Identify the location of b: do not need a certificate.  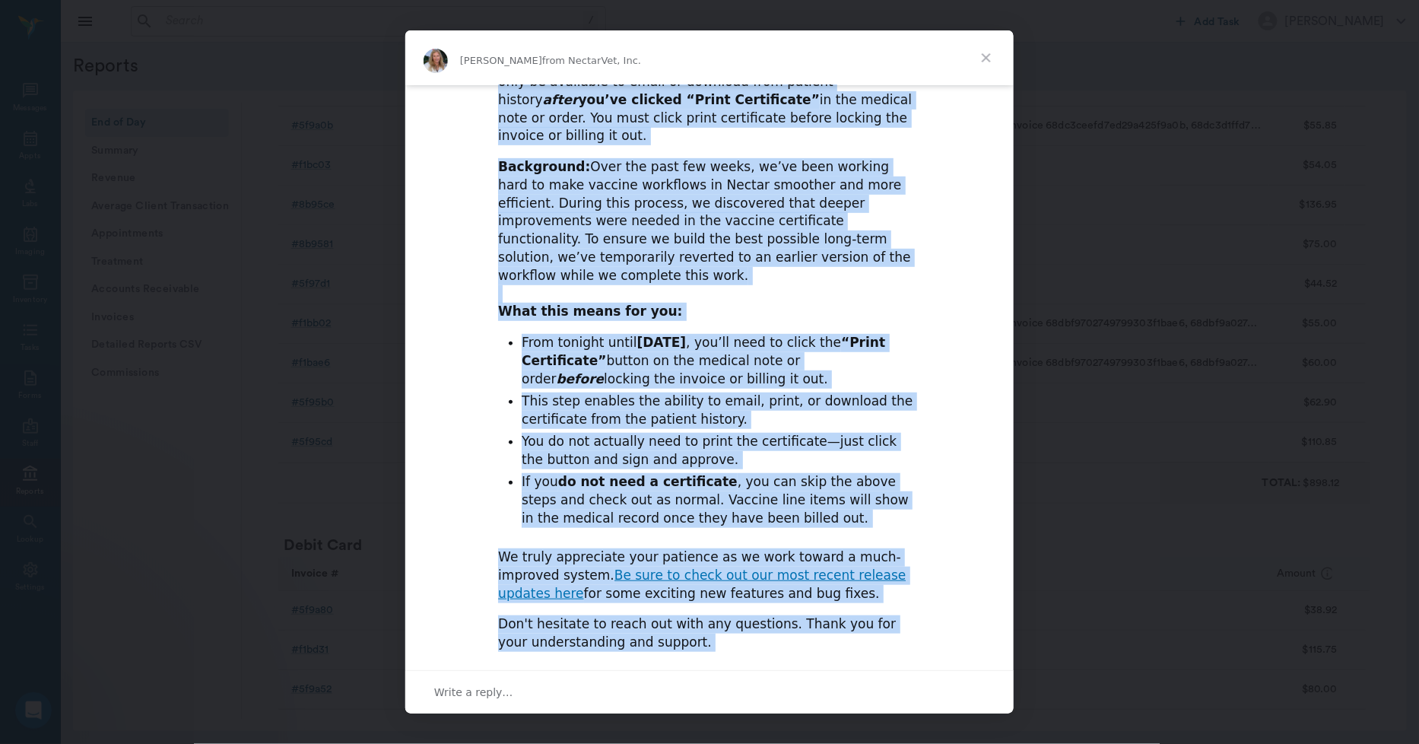
(648, 481).